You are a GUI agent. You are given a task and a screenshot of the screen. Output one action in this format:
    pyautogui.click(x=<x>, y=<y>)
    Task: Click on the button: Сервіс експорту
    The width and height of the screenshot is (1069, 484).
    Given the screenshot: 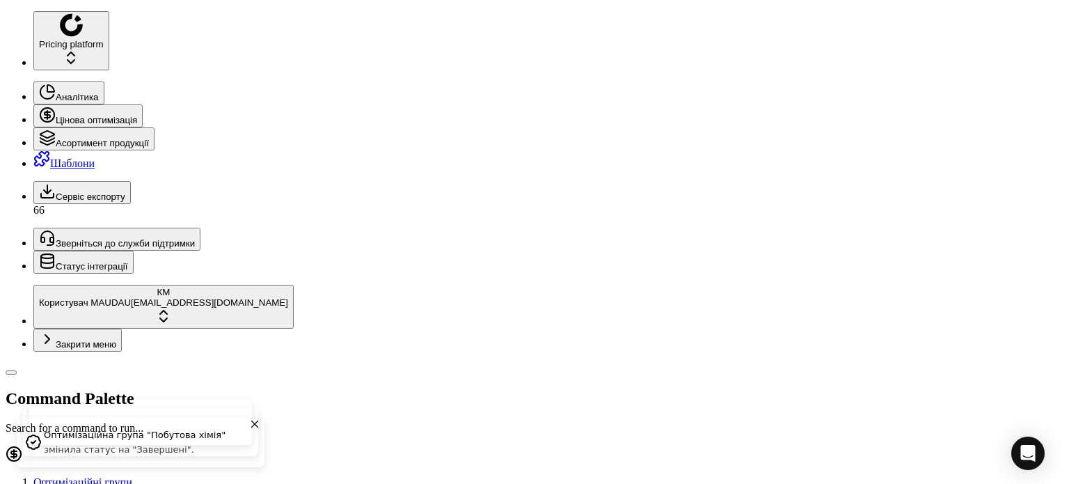 What is the action you would take?
    pyautogui.click(x=82, y=192)
    